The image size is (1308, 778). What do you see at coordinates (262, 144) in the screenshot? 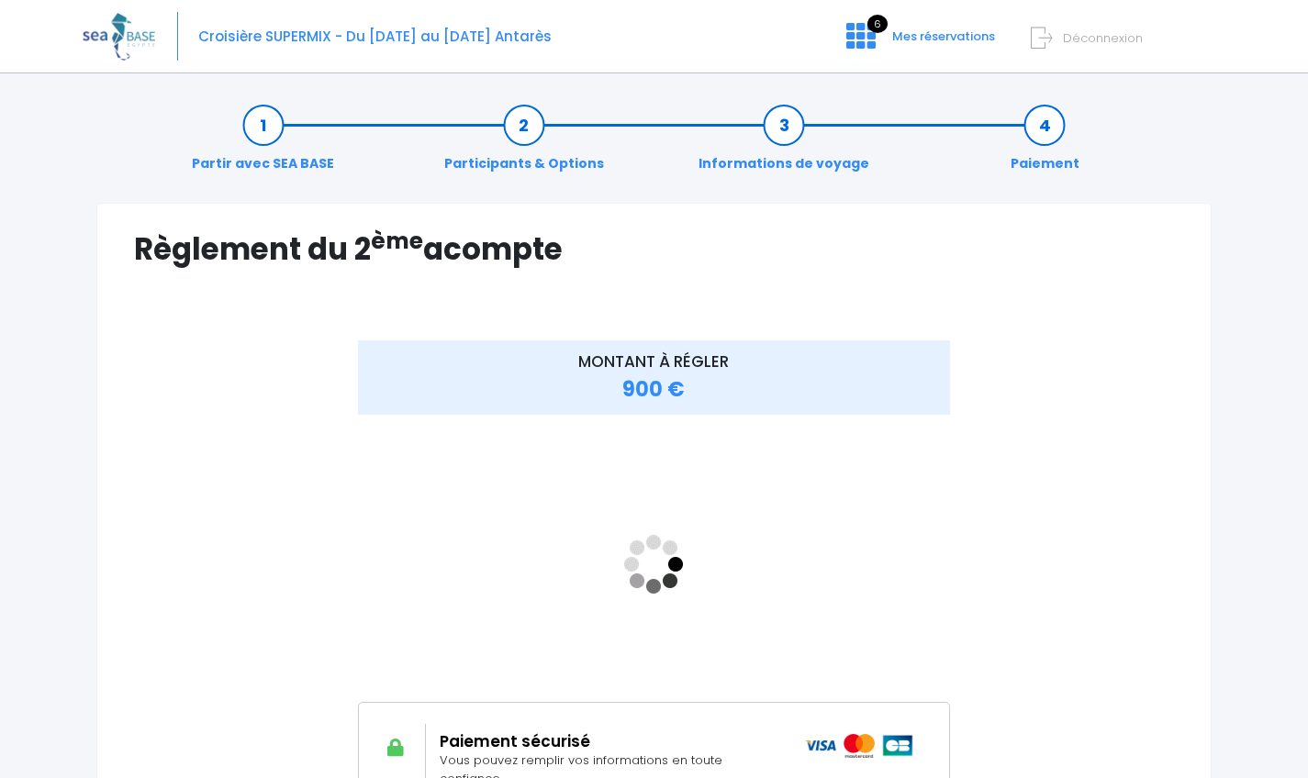
I see `a: Partir avec SEA BASE` at bounding box center [262, 144].